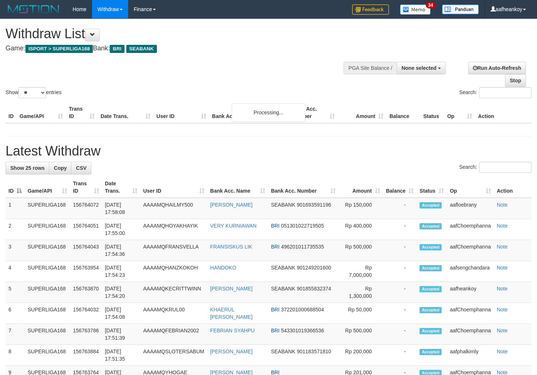 The image size is (537, 375). What do you see at coordinates (400, 187) in the screenshot?
I see `th: Balance: activate to sort column ascending` at bounding box center [400, 187].